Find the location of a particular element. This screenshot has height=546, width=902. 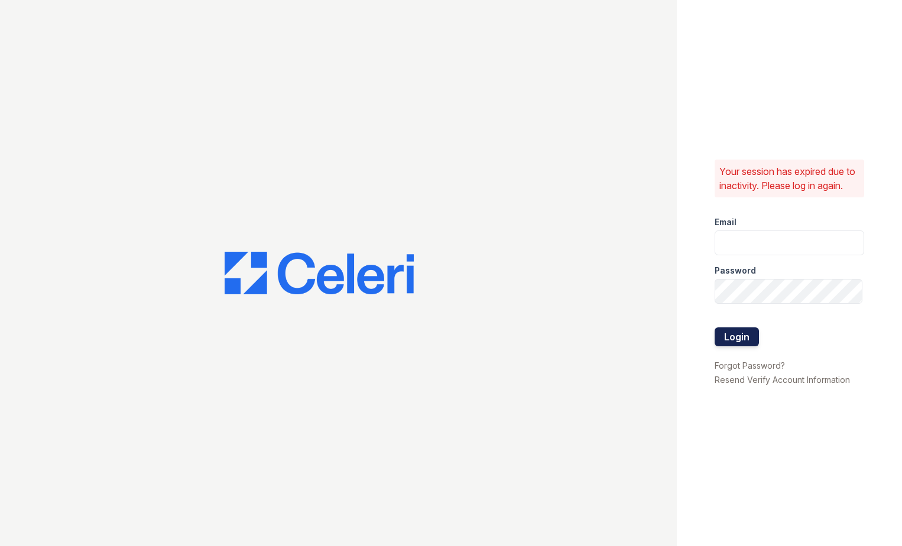

p: Your session has expired due to inactivity. Please log in again. is located at coordinates (789, 178).